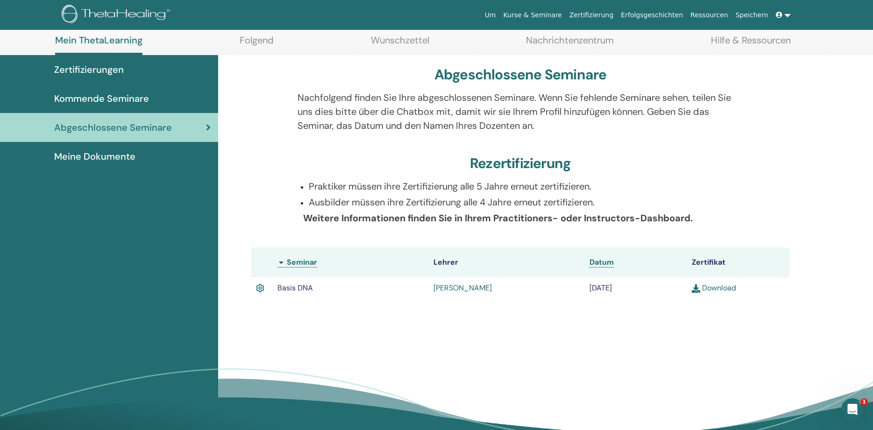  I want to click on a: Um, so click(491, 15).